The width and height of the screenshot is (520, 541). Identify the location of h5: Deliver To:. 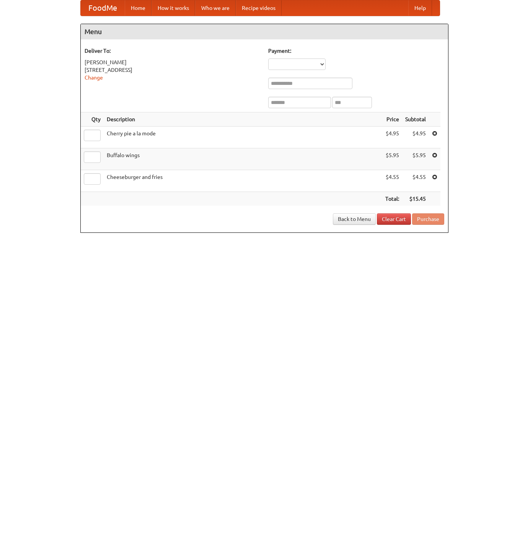
(172, 51).